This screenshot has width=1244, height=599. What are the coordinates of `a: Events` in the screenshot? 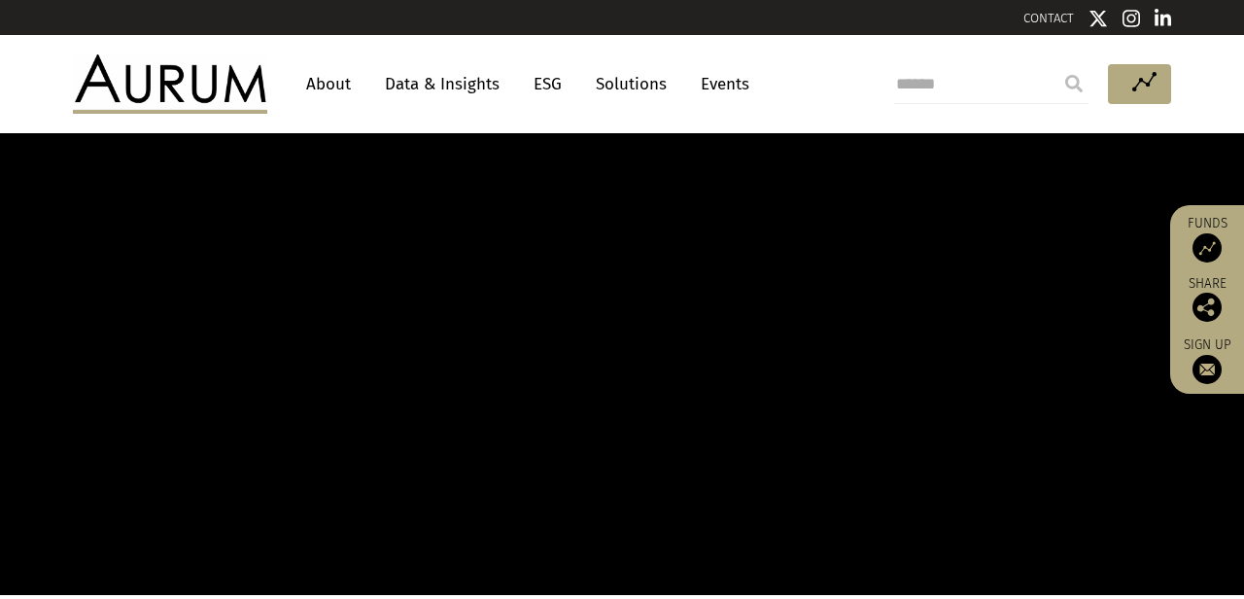 It's located at (720, 84).